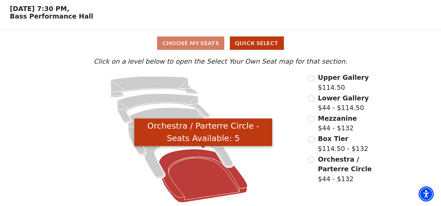 Image resolution: width=441 pixels, height=206 pixels. What do you see at coordinates (256, 43) in the screenshot?
I see `button: Quick Select` at bounding box center [256, 43].